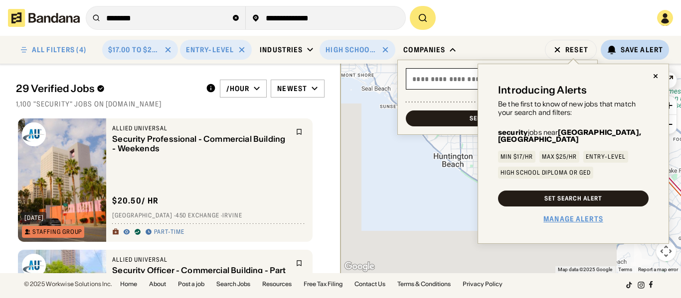 This screenshot has height=298, width=681. What do you see at coordinates (44, 18) in the screenshot?
I see `img: Bandana logotype` at bounding box center [44, 18].